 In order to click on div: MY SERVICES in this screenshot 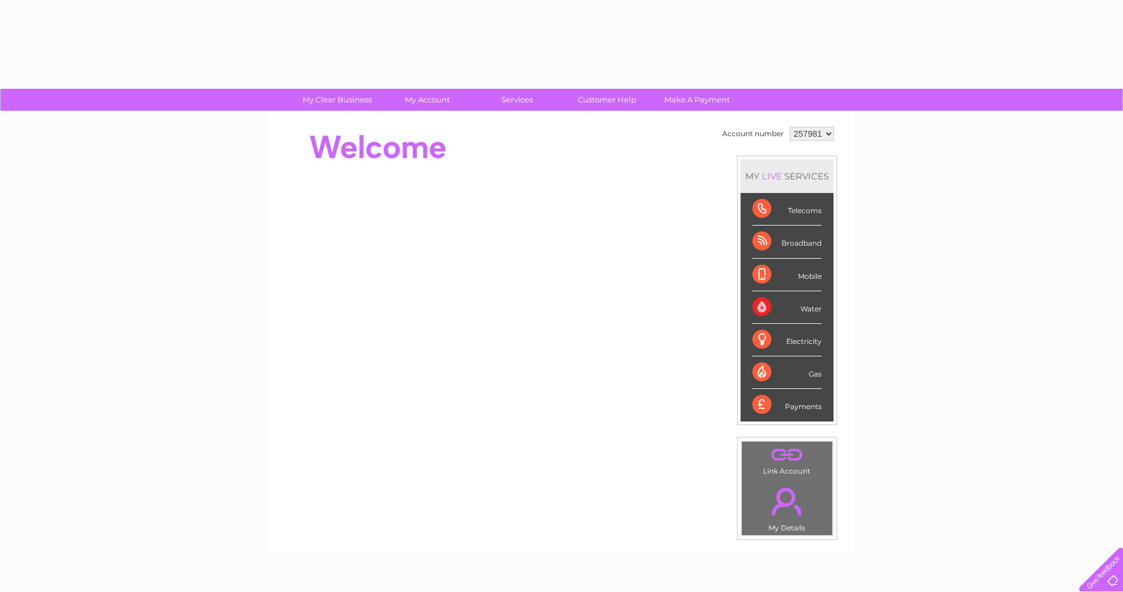, I will do `click(787, 176)`.